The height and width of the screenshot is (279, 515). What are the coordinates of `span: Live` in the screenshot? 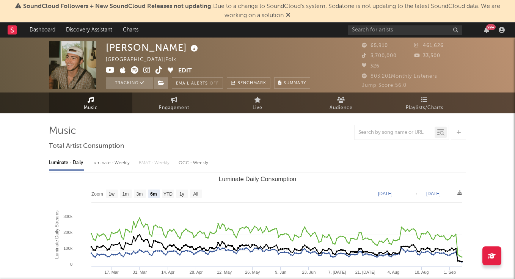 It's located at (257, 108).